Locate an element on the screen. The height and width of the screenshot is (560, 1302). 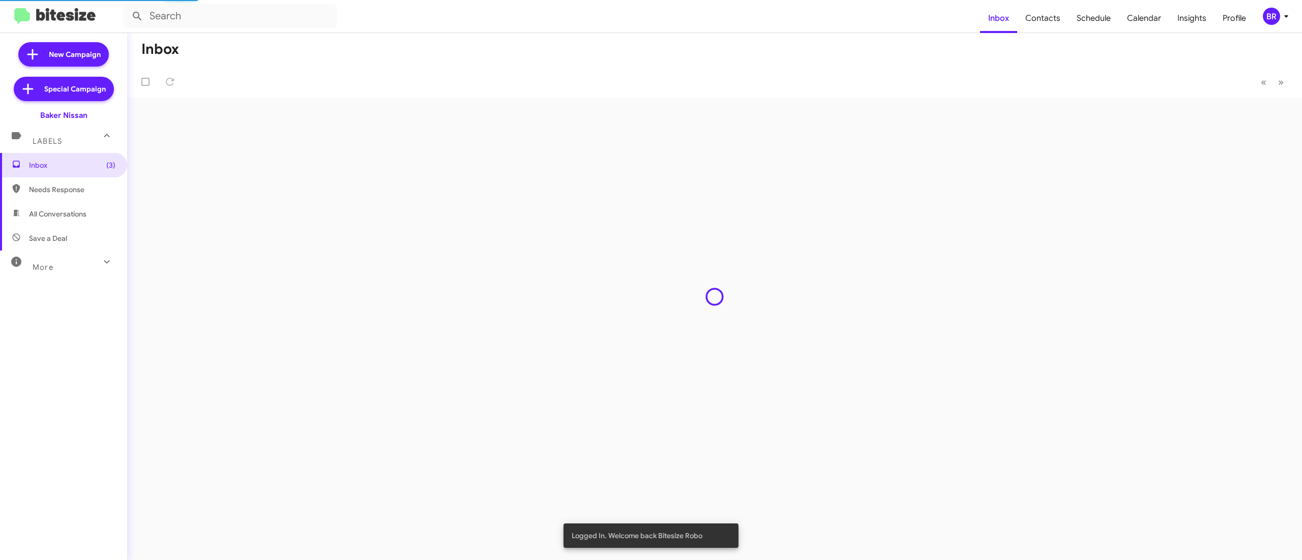
a: Insights is located at coordinates (1191, 18).